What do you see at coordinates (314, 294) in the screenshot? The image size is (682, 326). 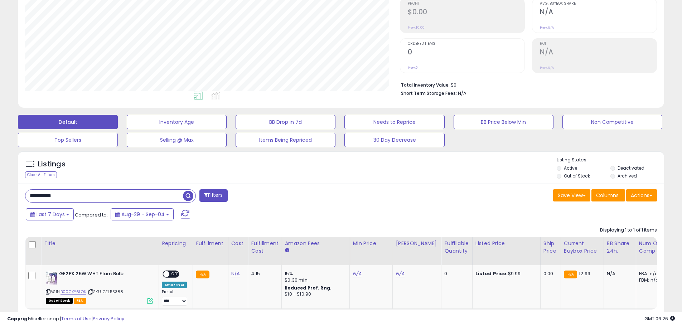 I see `div: $10 - $10.90` at bounding box center [314, 294].